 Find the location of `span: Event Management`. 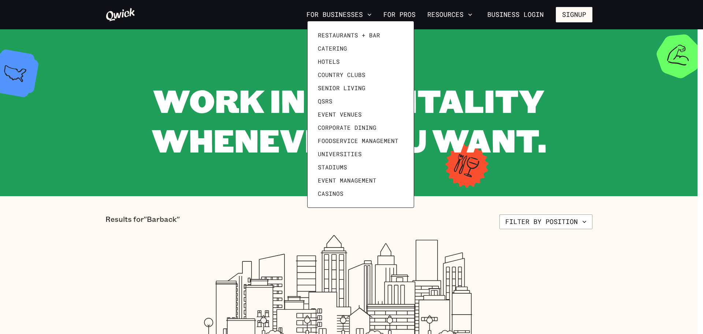

span: Event Management is located at coordinates (347, 180).